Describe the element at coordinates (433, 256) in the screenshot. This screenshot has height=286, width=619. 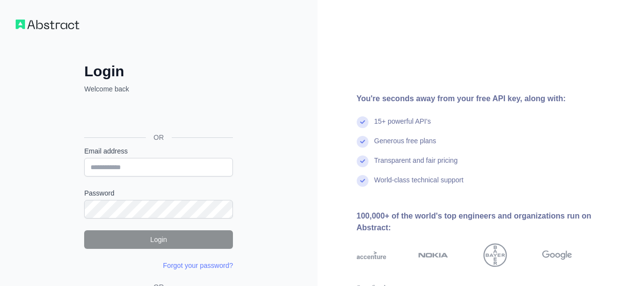
I see `img: nokia` at that location.